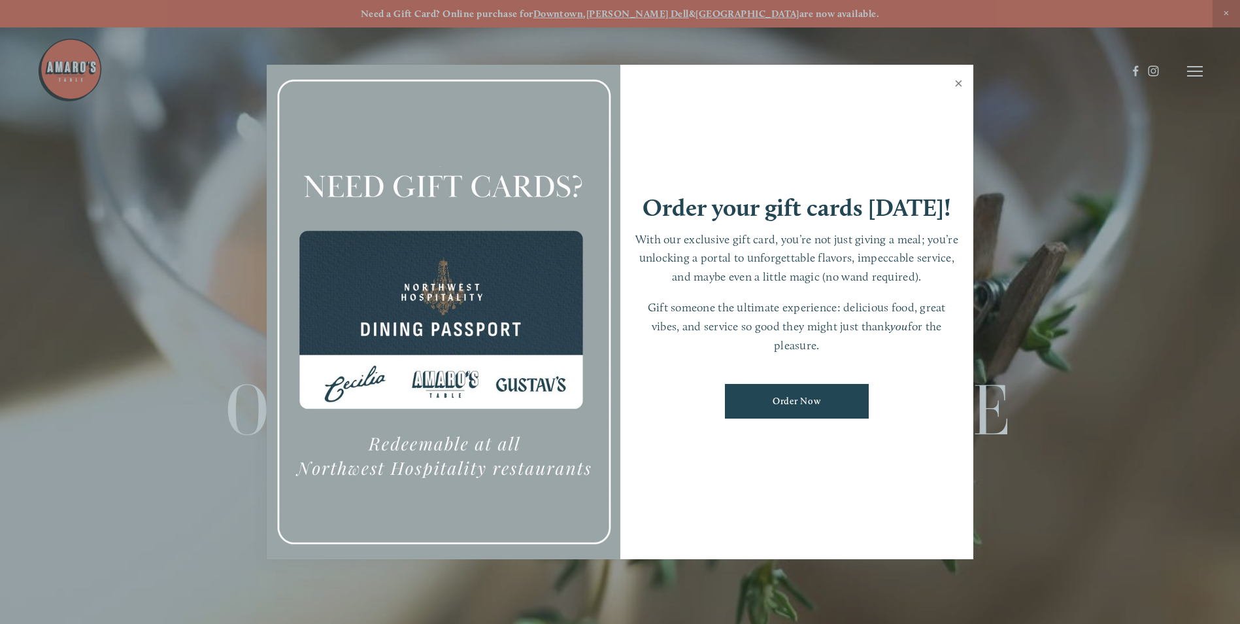  Describe the element at coordinates (959, 85) in the screenshot. I see `a: Close` at that location.